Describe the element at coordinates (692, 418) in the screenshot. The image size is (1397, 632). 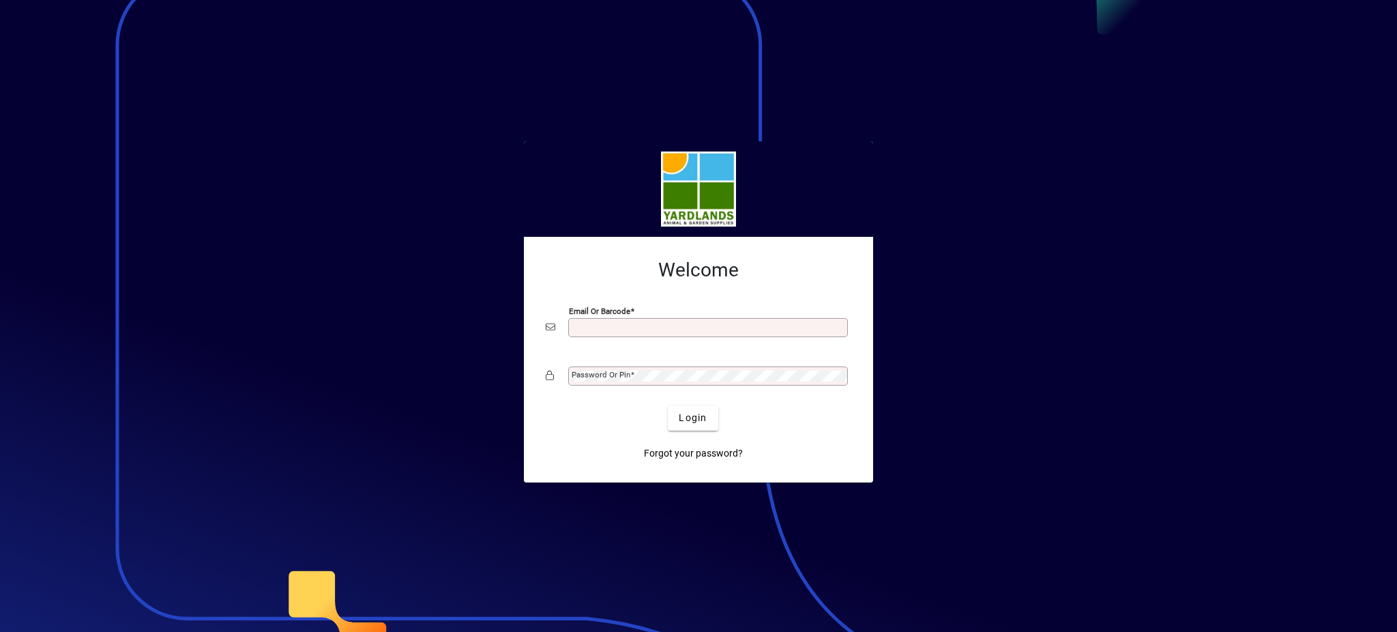
I see `button: Login` at that location.